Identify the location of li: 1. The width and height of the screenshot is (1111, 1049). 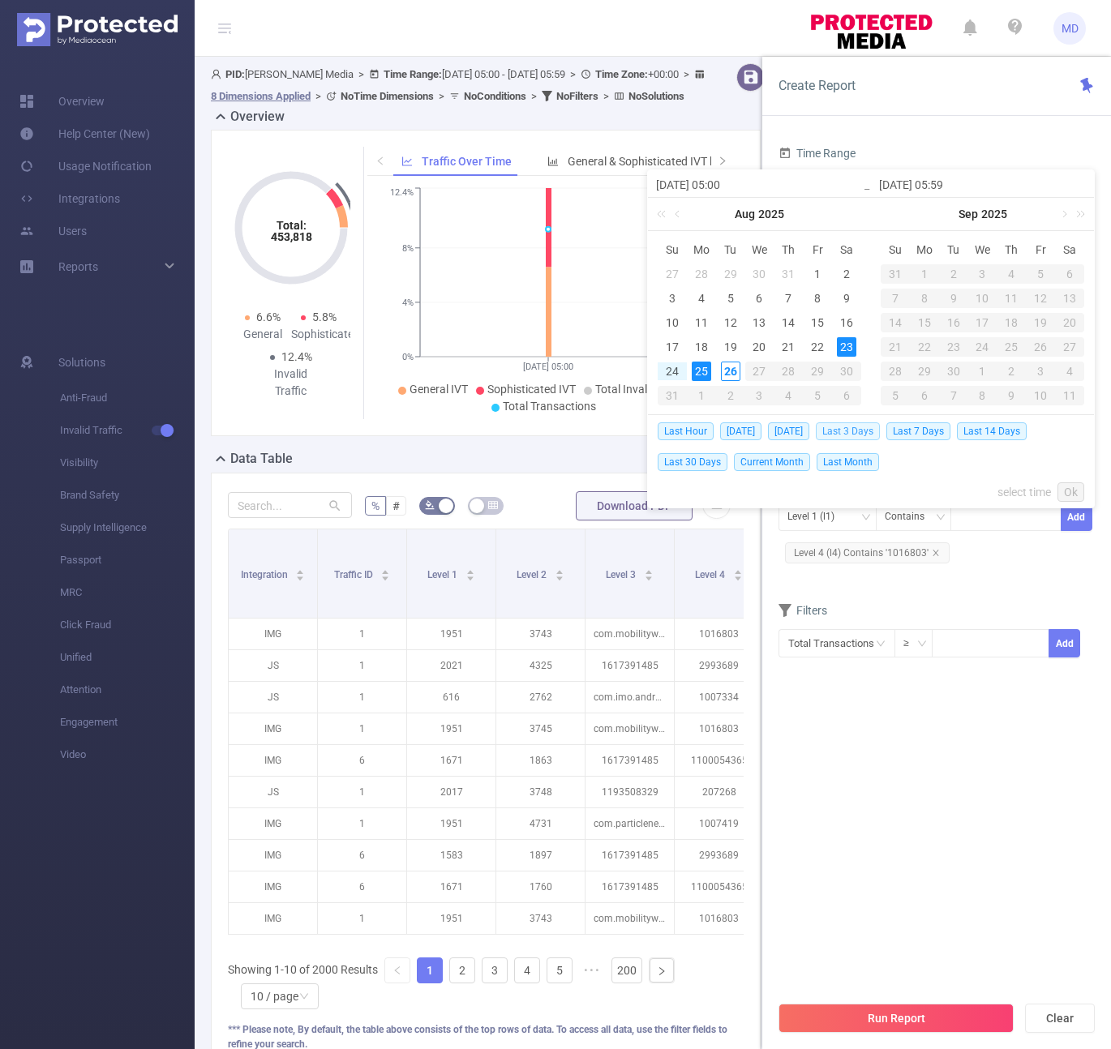
(430, 971).